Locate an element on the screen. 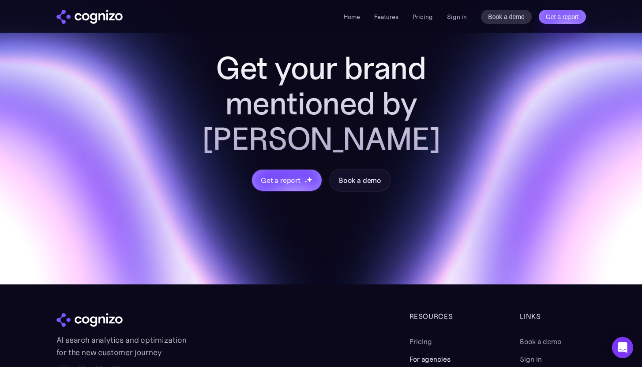 The width and height of the screenshot is (642, 367). a: Get a reportstarstarstar is located at coordinates (287, 180).